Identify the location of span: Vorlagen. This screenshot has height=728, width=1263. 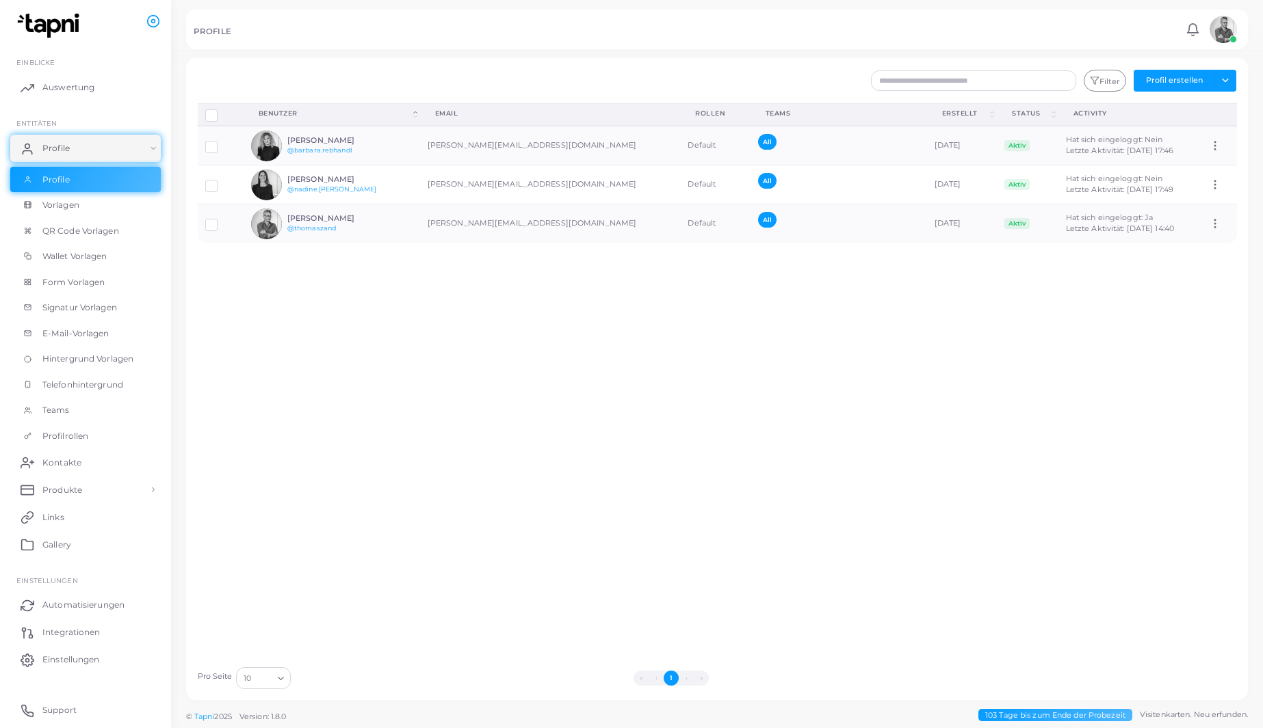
(61, 205).